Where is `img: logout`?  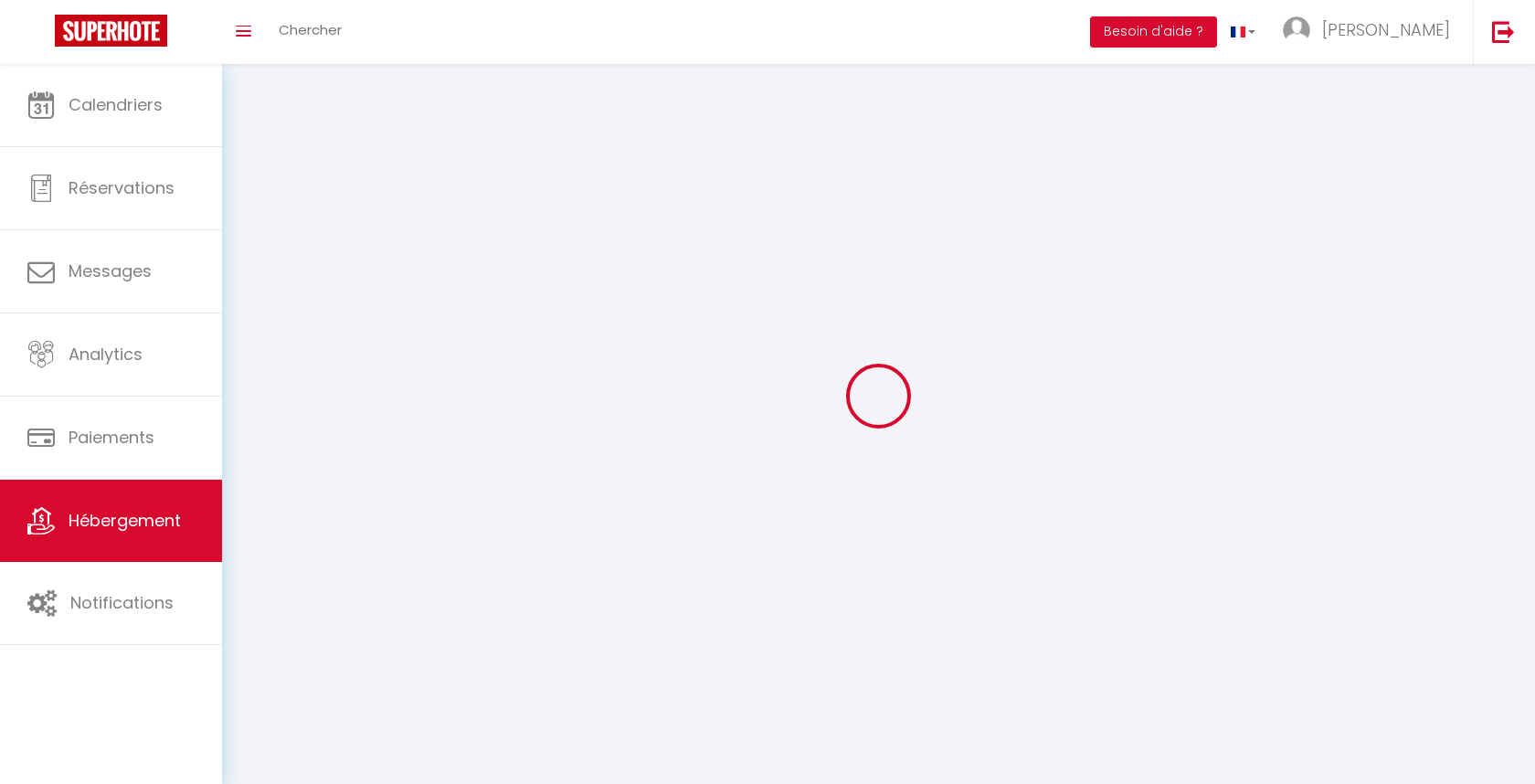
img: logout is located at coordinates (1503, 31).